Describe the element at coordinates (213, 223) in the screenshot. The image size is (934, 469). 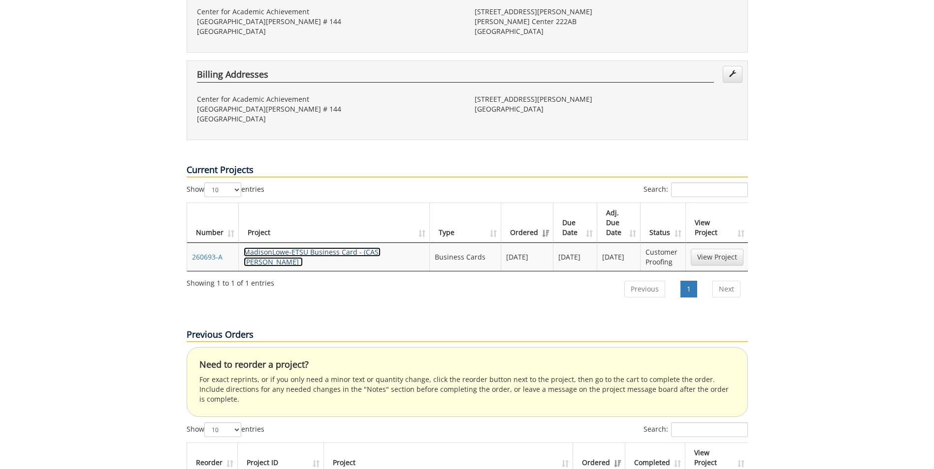
I see `th: Number: activate to sort column ascending` at that location.